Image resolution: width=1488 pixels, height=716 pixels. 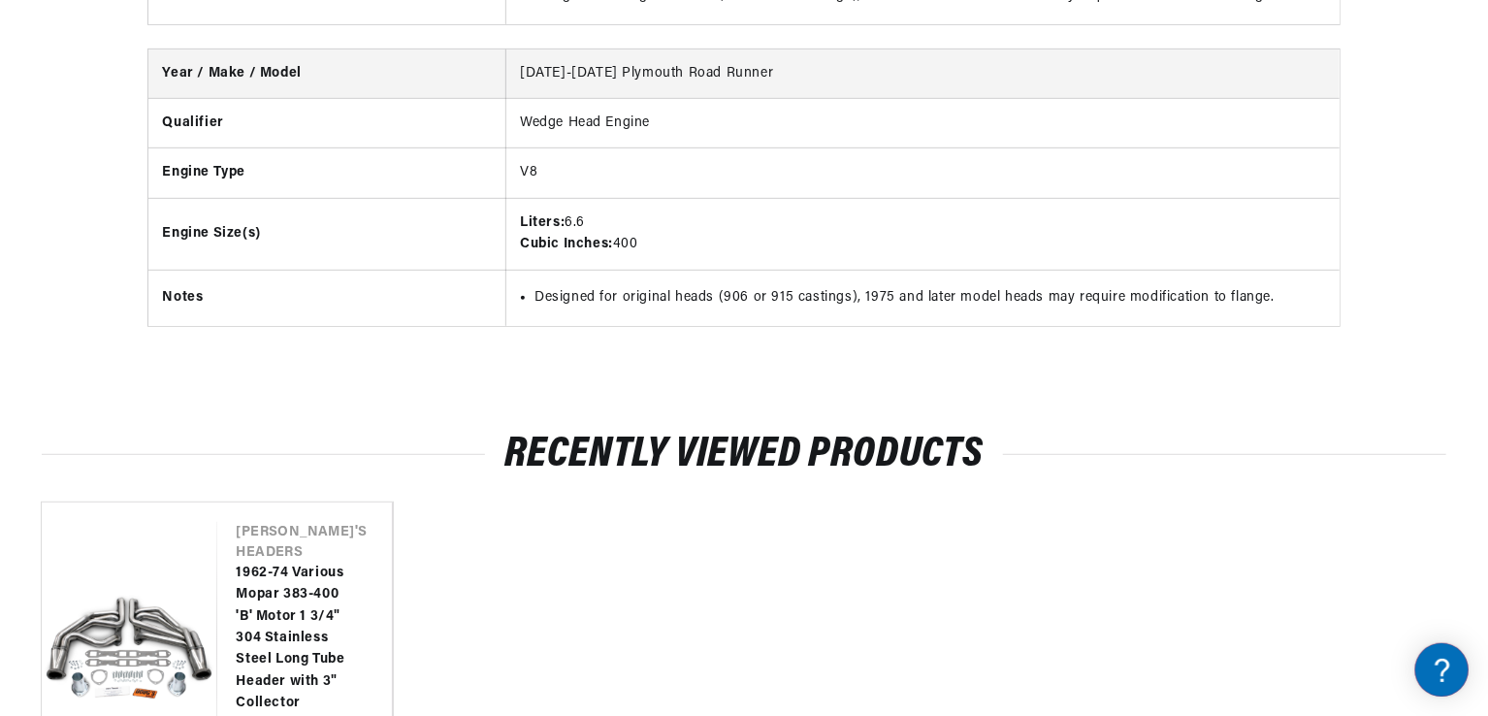 What do you see at coordinates (327, 74) in the screenshot?
I see `th: Year / Make / Model` at bounding box center [327, 74].